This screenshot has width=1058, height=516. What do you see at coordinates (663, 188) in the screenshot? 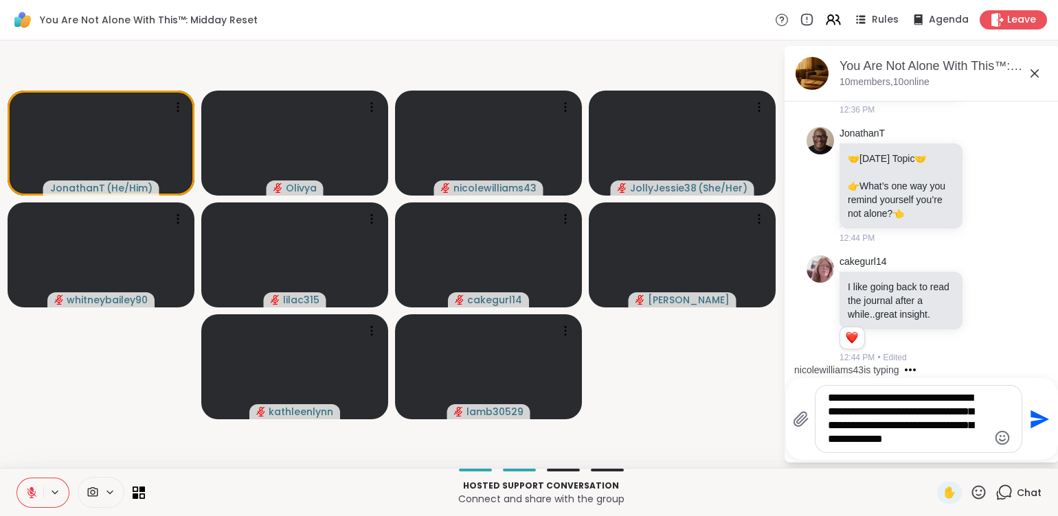
I see `span: JollyJessie38` at bounding box center [663, 188].